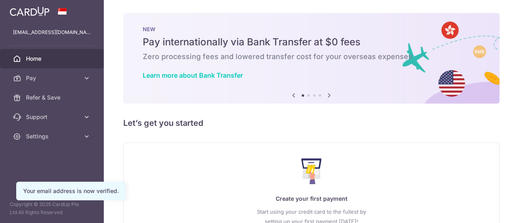 Image resolution: width=519 pixels, height=223 pixels. Describe the element at coordinates (311, 42) in the screenshot. I see `h5: Pay internationally via Bank Transfer at $0 fees` at that location.